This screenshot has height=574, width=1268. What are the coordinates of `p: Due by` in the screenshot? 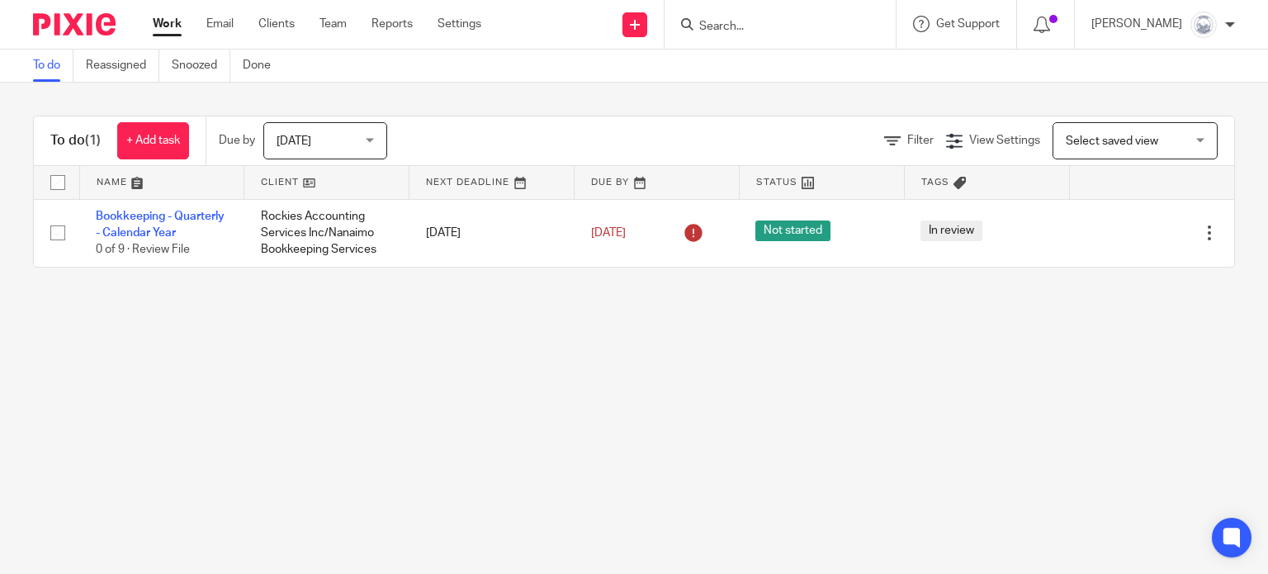 It's located at (237, 140).